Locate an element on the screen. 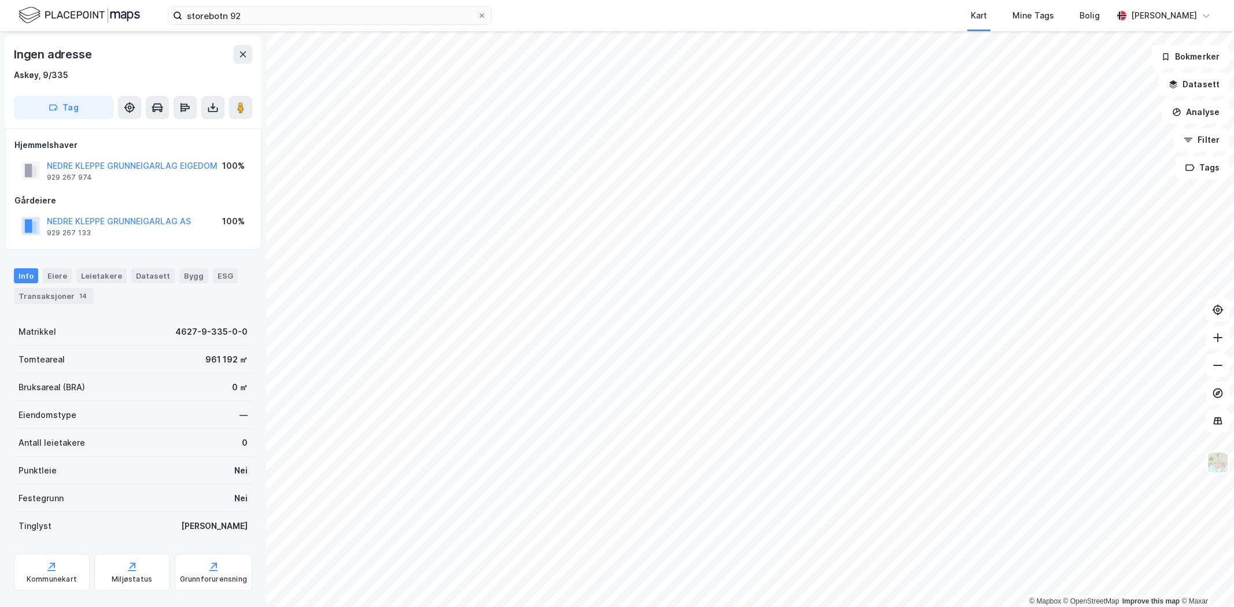  a: OpenStreetMap is located at coordinates (1091, 602).